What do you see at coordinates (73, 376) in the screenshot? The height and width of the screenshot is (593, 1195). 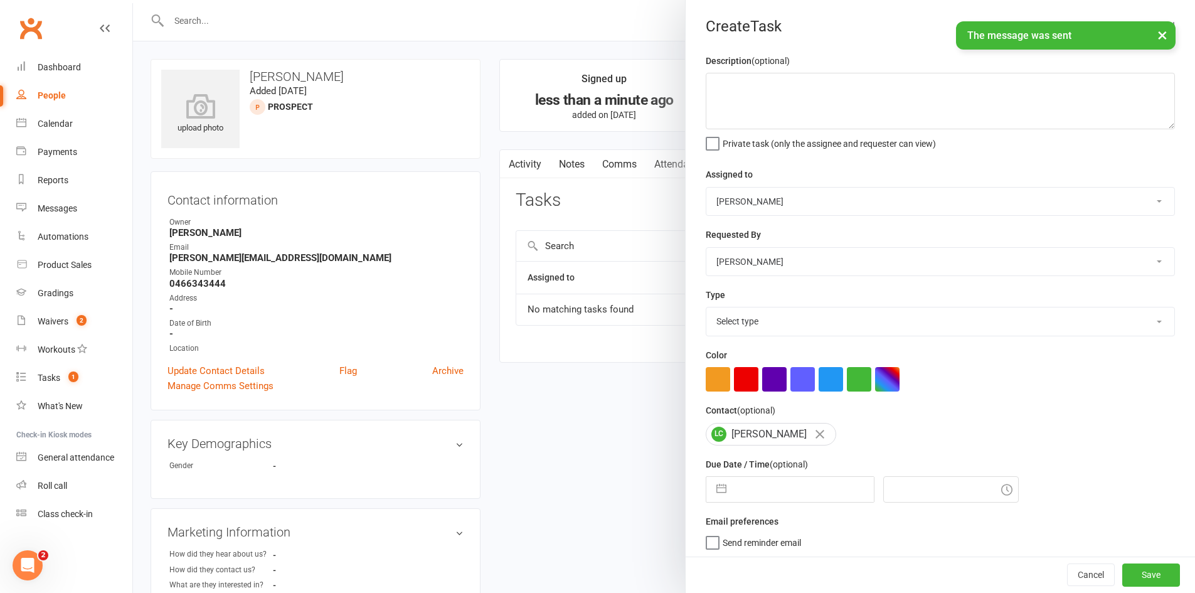 I see `span: 1` at bounding box center [73, 376].